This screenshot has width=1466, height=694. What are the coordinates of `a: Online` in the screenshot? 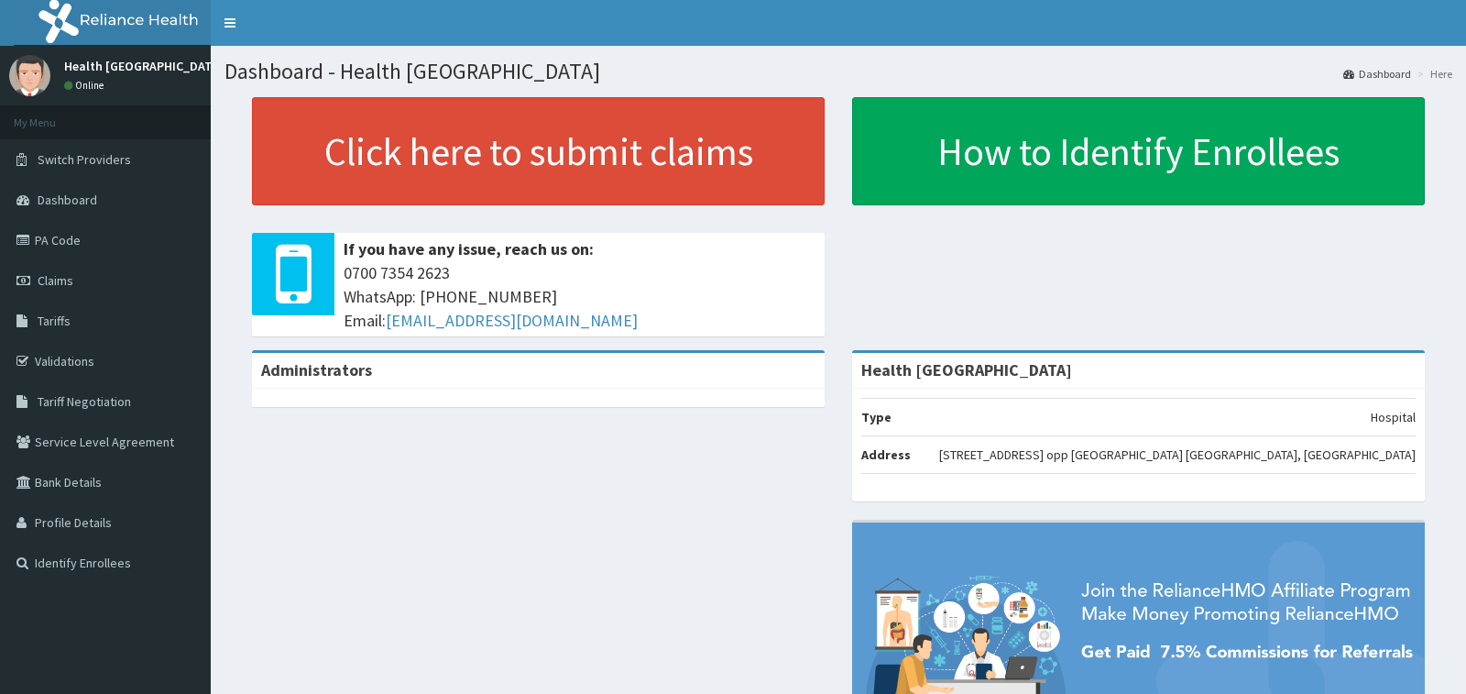 It's located at (86, 85).